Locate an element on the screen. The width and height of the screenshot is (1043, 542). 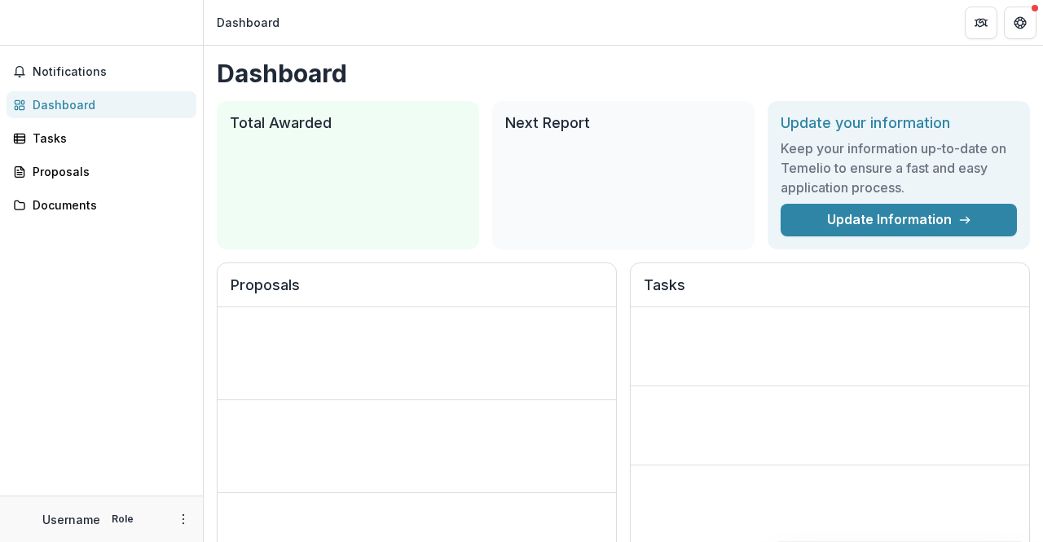
h2: Total Awarded is located at coordinates (348, 123).